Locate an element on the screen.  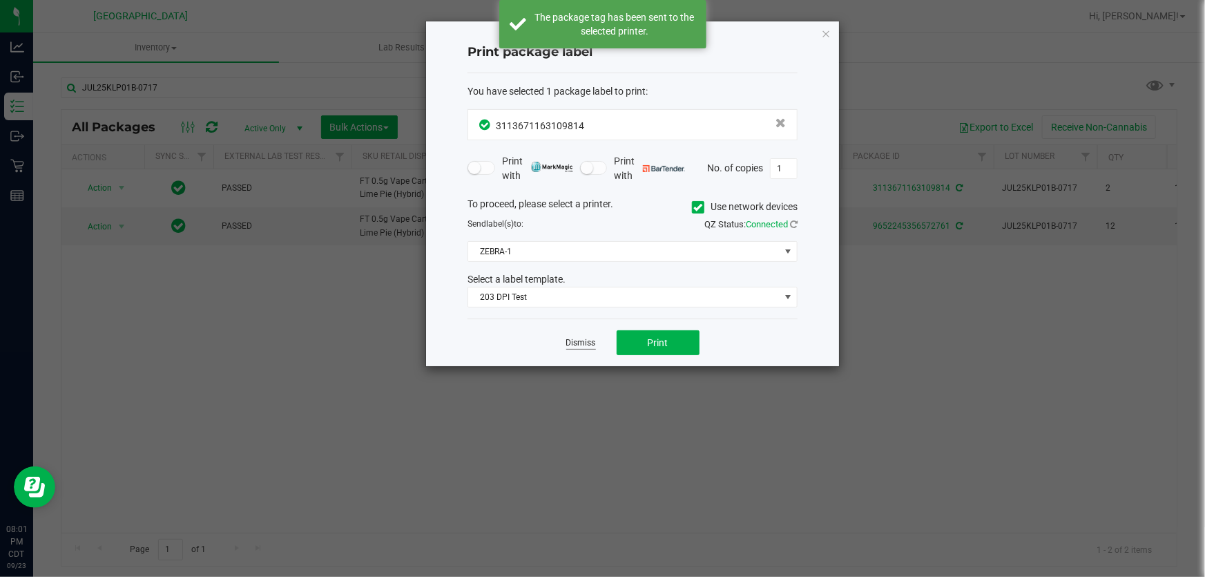
span: 3113671163109814 is located at coordinates (540, 126).